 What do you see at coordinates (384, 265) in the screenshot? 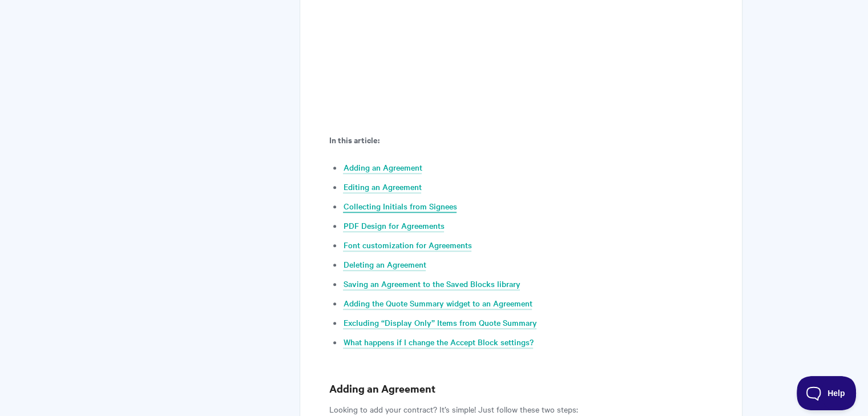
I see `a: Deleting an Agreement` at bounding box center [384, 265].